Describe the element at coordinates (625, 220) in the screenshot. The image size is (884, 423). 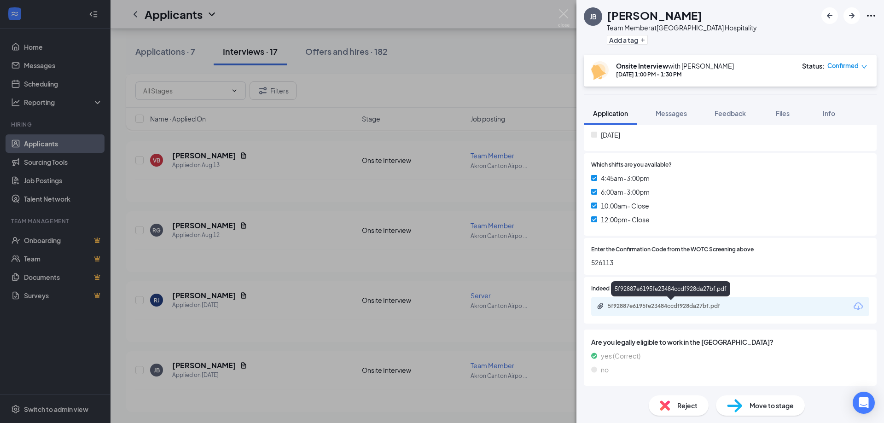
I see `span: 12:00pm- Close` at that location.